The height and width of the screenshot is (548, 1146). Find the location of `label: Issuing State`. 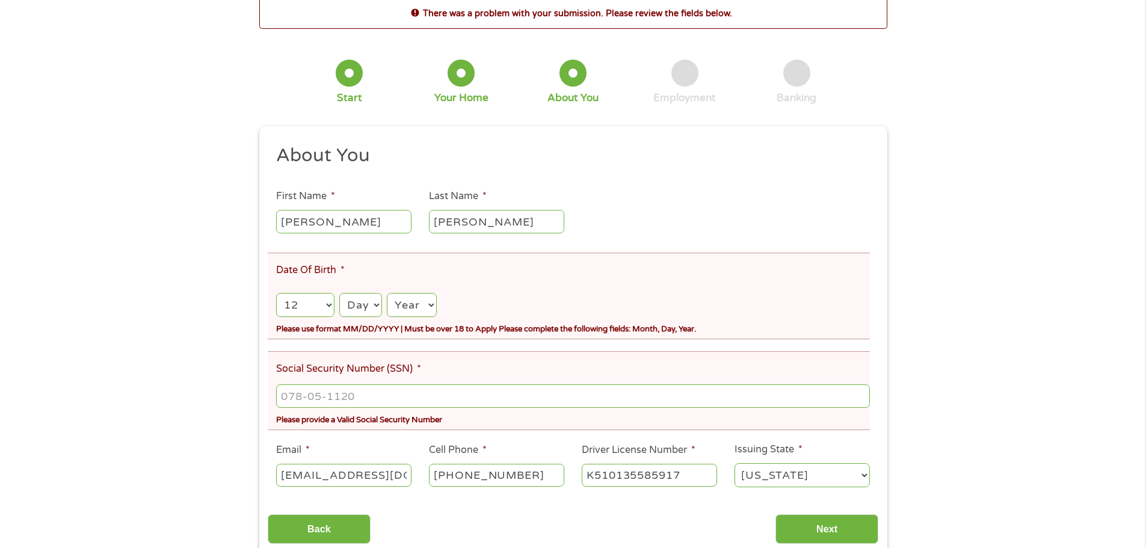

label: Issuing State is located at coordinates (768, 449).